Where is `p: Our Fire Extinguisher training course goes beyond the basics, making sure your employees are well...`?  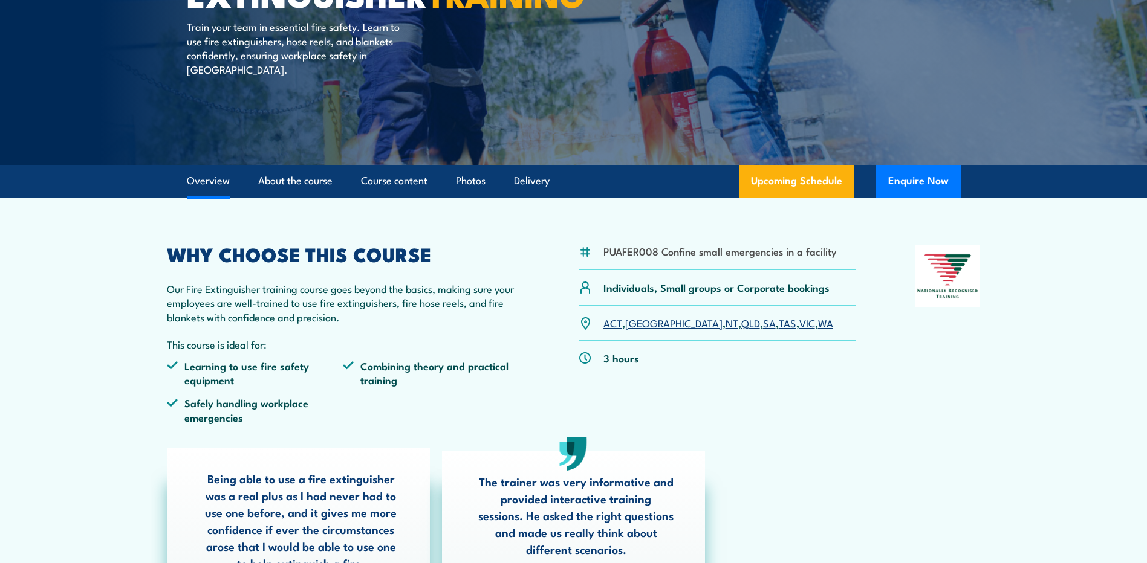 p: Our Fire Extinguisher training course goes beyond the basics, making sure your employees are well... is located at coordinates (343, 303).